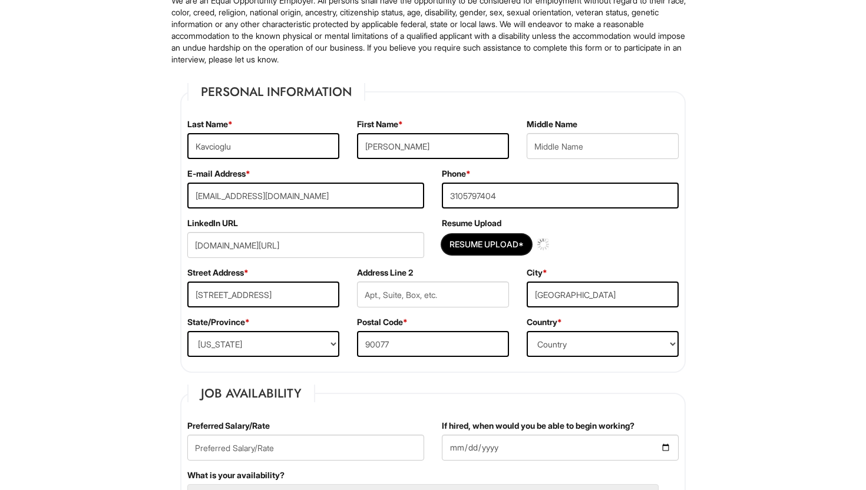 This screenshot has height=490, width=866. What do you see at coordinates (251, 393) in the screenshot?
I see `legend: Job Availability` at bounding box center [251, 393].